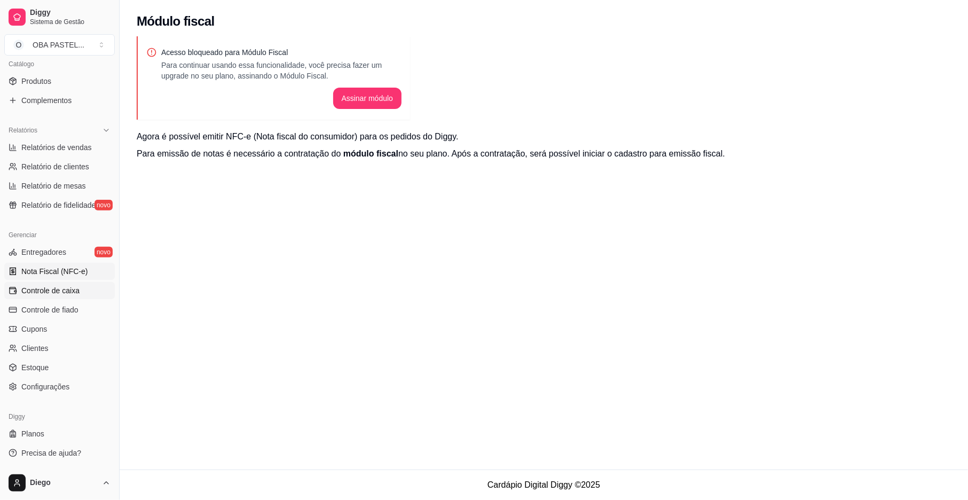 Image resolution: width=968 pixels, height=500 pixels. I want to click on a: Clientes, so click(59, 348).